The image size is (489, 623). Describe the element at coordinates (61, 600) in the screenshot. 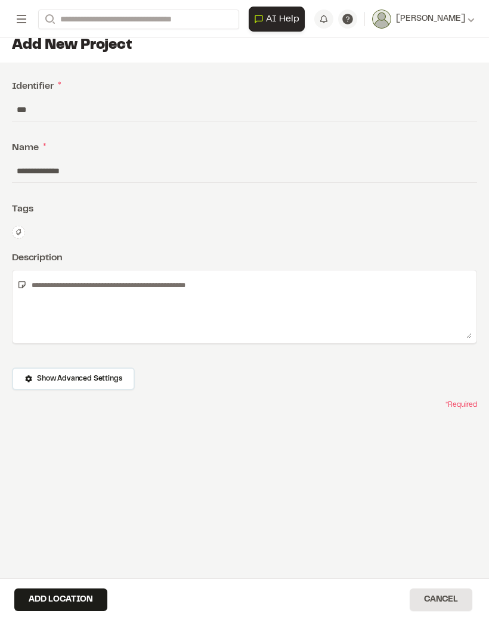

I see `button: Add Location` at that location.